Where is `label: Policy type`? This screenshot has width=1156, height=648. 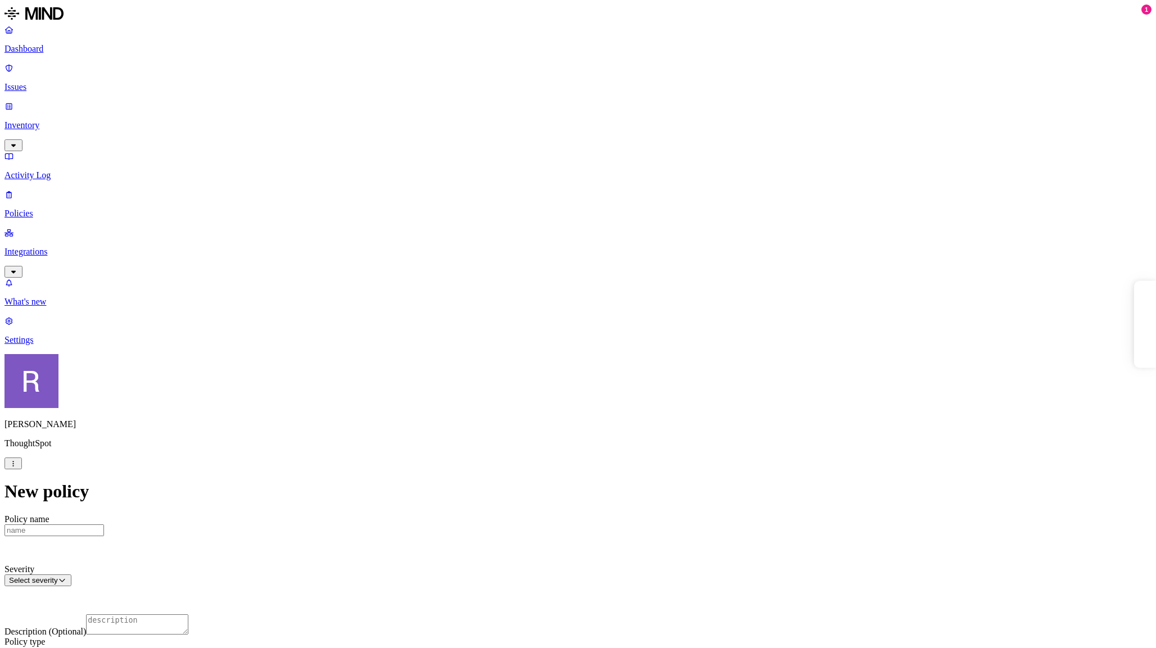 label: Policy type is located at coordinates (25, 642).